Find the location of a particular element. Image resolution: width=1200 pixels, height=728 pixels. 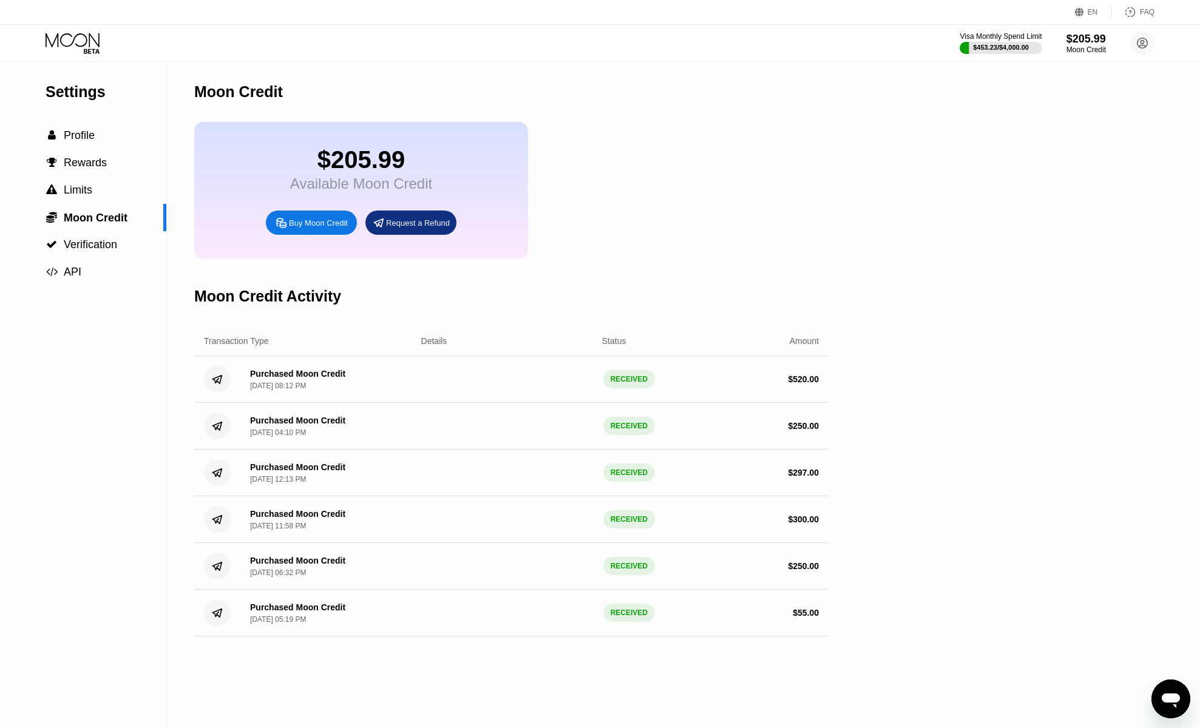

span: Limits is located at coordinates (78, 190).